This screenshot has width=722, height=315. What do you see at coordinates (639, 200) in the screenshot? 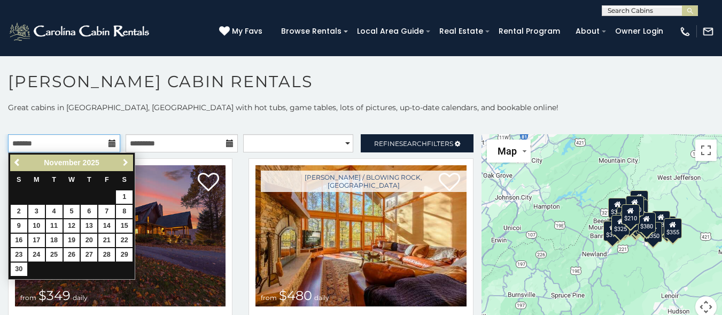
I see `div: $525` at bounding box center [639, 200].